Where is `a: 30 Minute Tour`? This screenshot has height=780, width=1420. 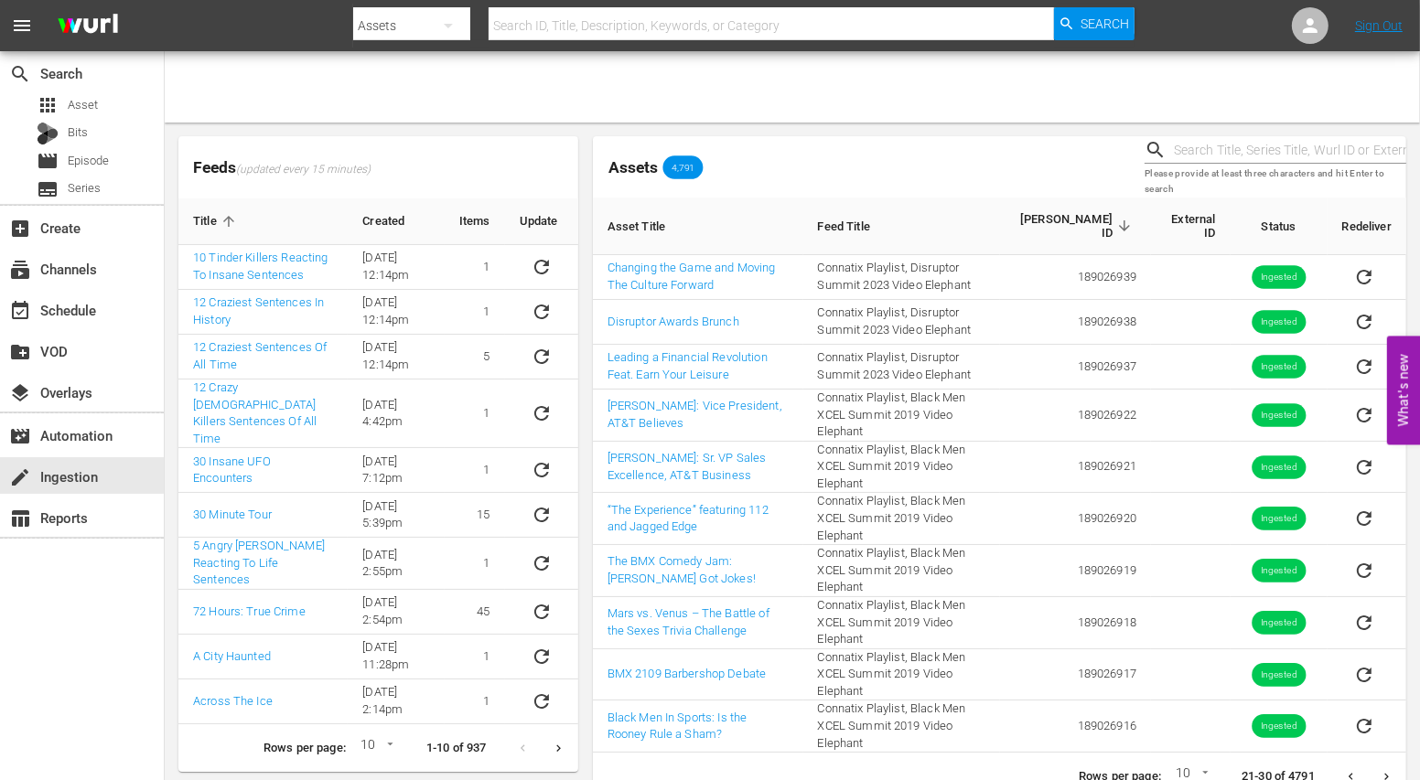 a: 30 Minute Tour is located at coordinates (232, 514).